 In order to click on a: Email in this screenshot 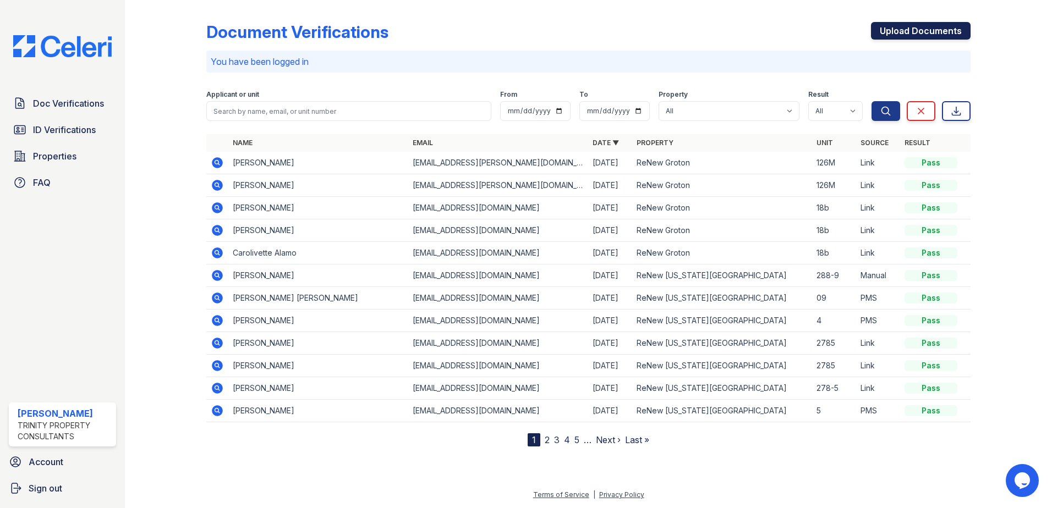, I will do `click(423, 143)`.